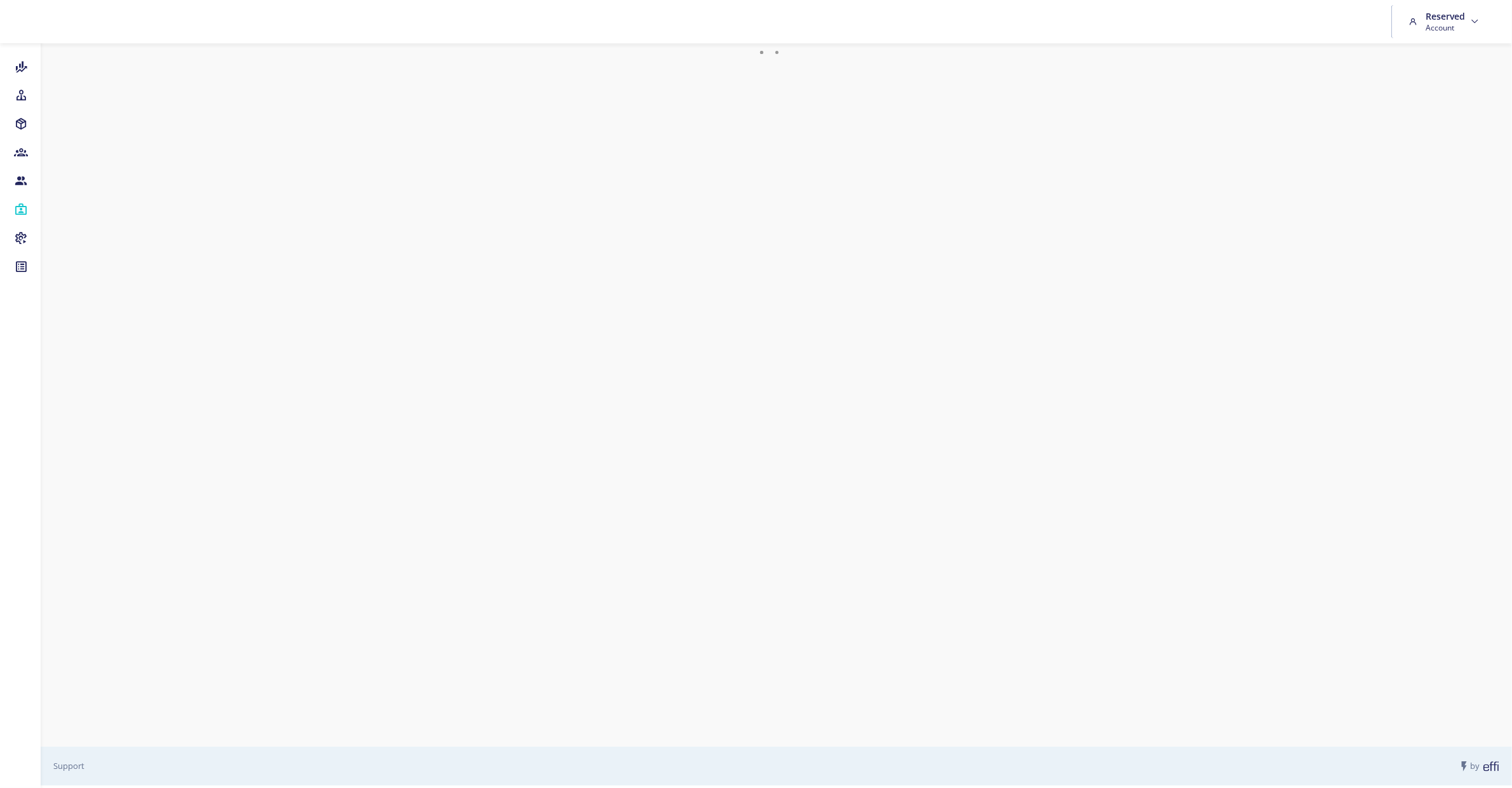 This screenshot has width=1512, height=788. I want to click on span: Account, so click(1446, 27).